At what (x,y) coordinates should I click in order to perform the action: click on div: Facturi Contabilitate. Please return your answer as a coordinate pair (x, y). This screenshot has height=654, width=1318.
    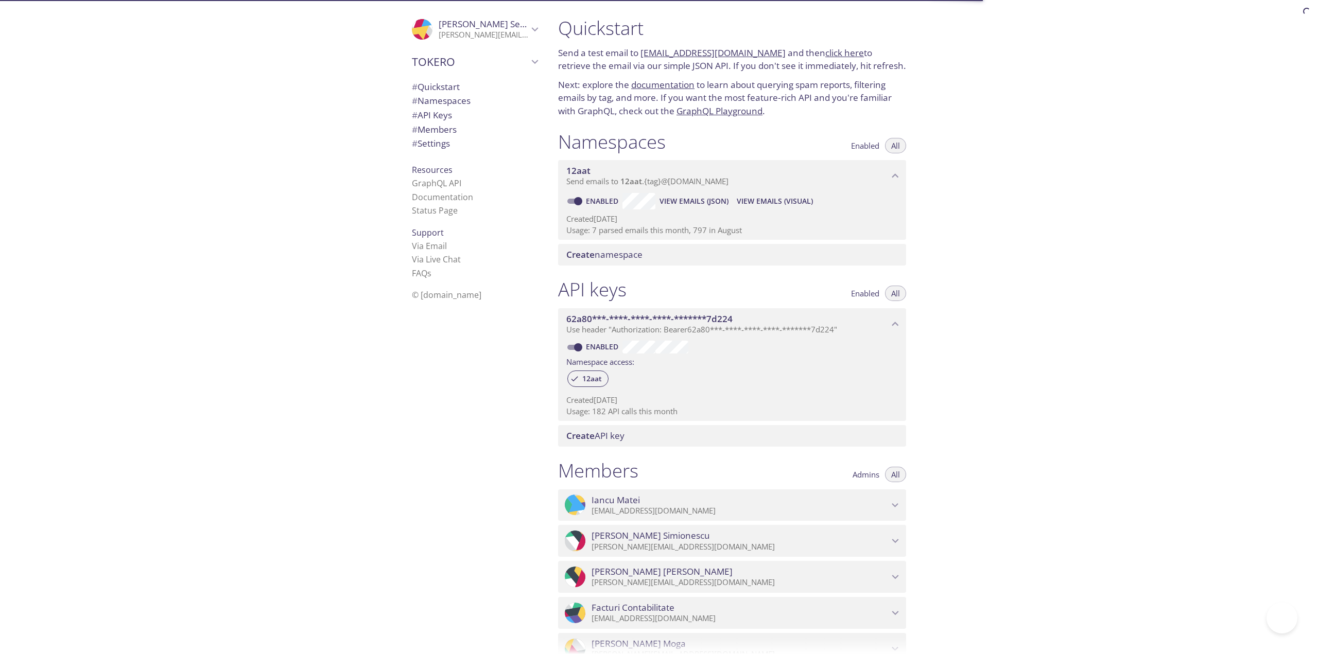
    Looking at the image, I should click on (732, 613).